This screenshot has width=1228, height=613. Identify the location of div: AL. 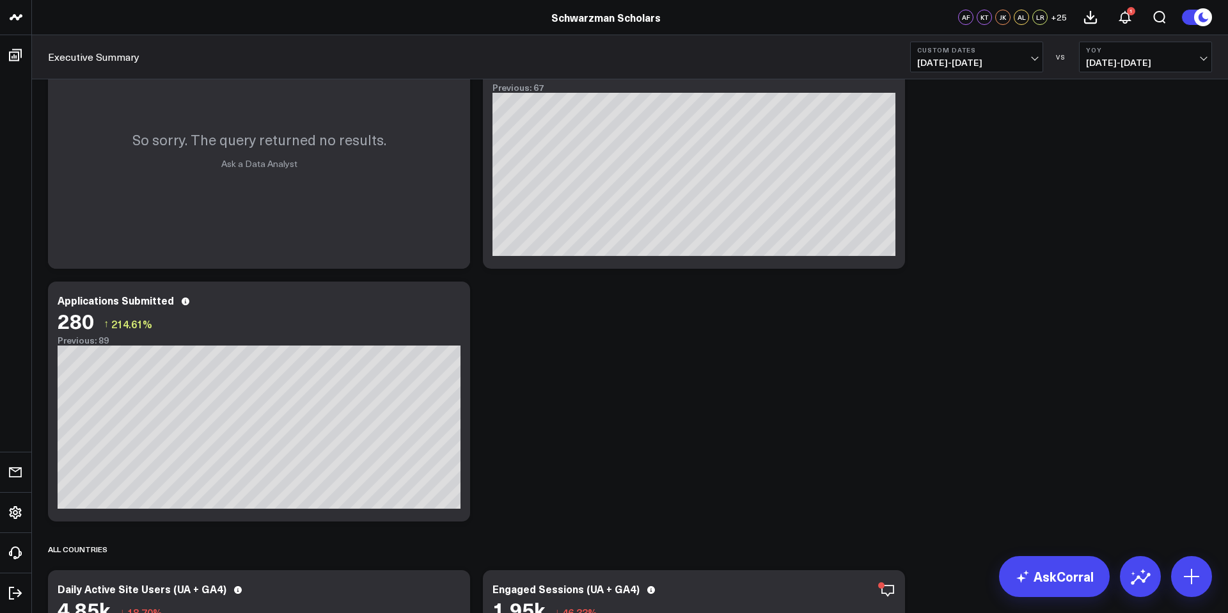
(1022, 17).